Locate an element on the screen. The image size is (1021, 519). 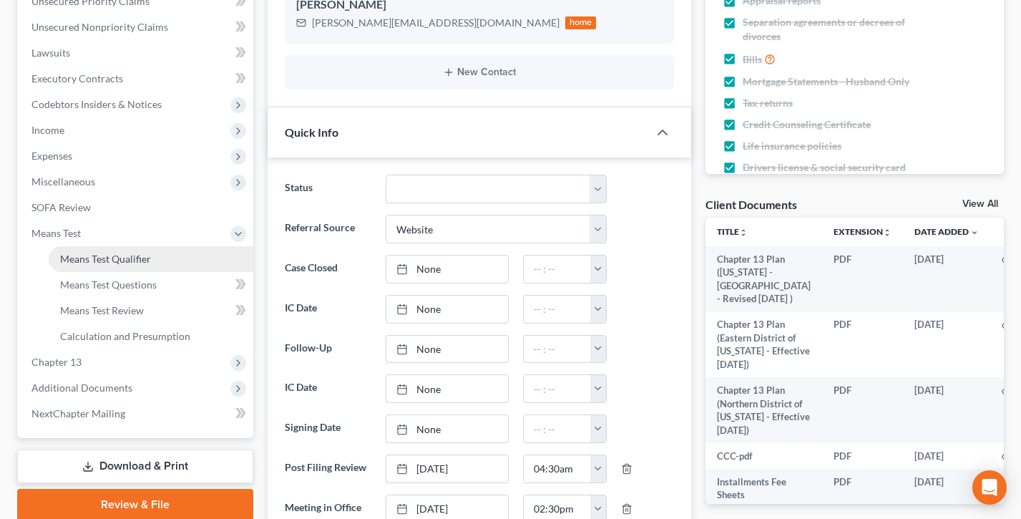
span: Codebtors Insiders & Notices is located at coordinates (97, 104).